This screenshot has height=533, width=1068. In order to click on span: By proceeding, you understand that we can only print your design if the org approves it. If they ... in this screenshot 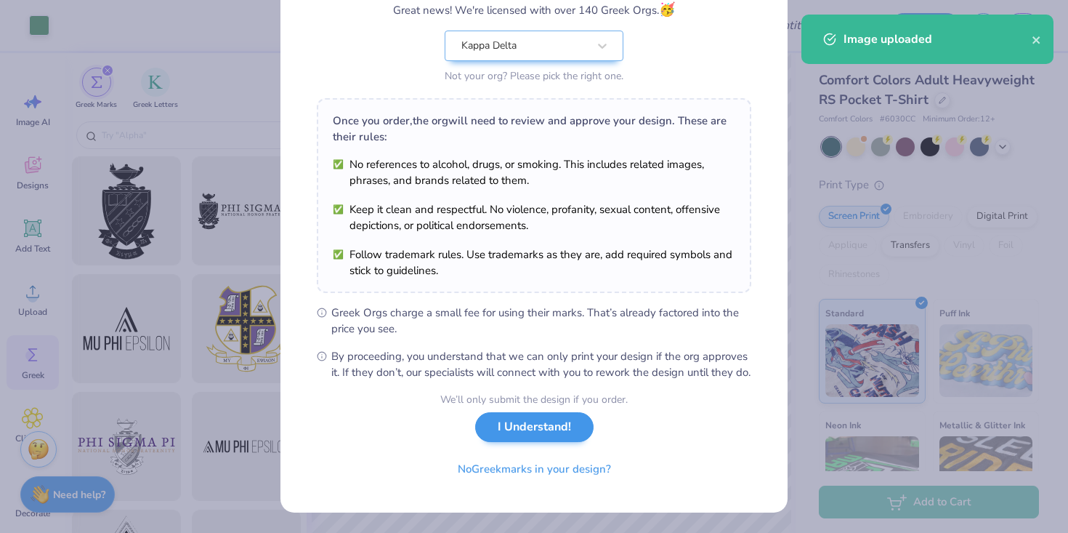, I will do `click(541, 364)`.